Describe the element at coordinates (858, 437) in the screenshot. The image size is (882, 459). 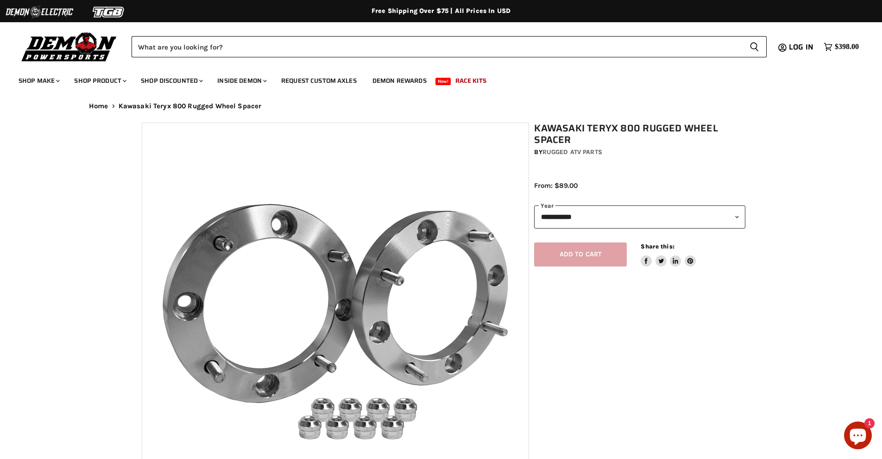
I see `inbox-online-store-chat: Shopify online store chat` at that location.